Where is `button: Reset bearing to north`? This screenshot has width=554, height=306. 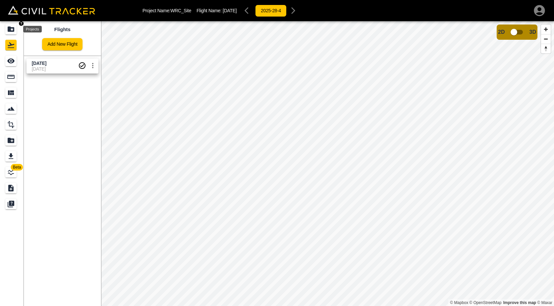
button: Reset bearing to north is located at coordinates (546, 48).